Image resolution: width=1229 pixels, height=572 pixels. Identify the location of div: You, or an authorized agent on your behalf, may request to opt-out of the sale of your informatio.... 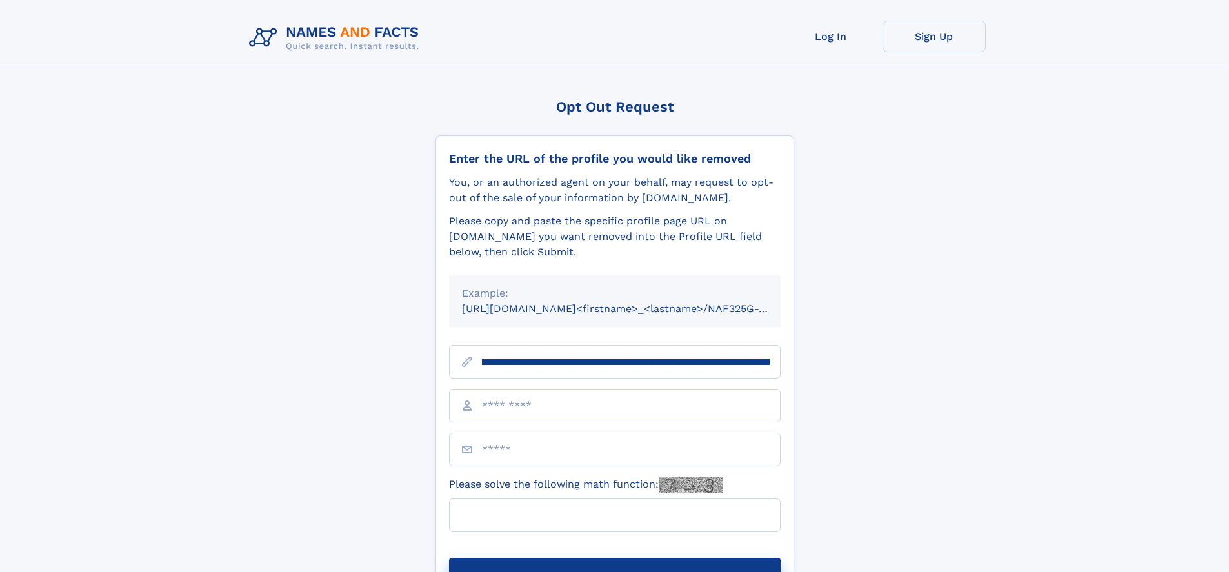
(615, 190).